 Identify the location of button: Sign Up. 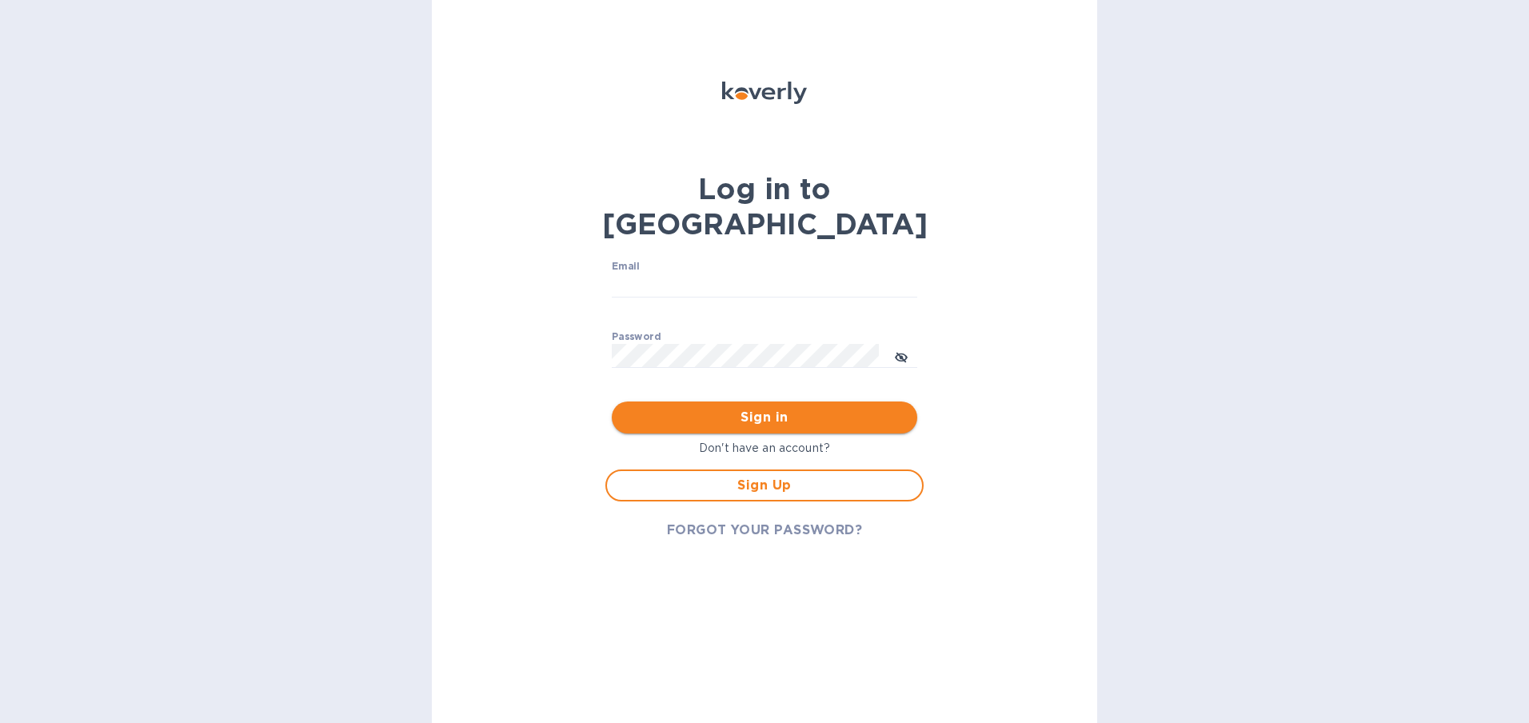
(764, 485).